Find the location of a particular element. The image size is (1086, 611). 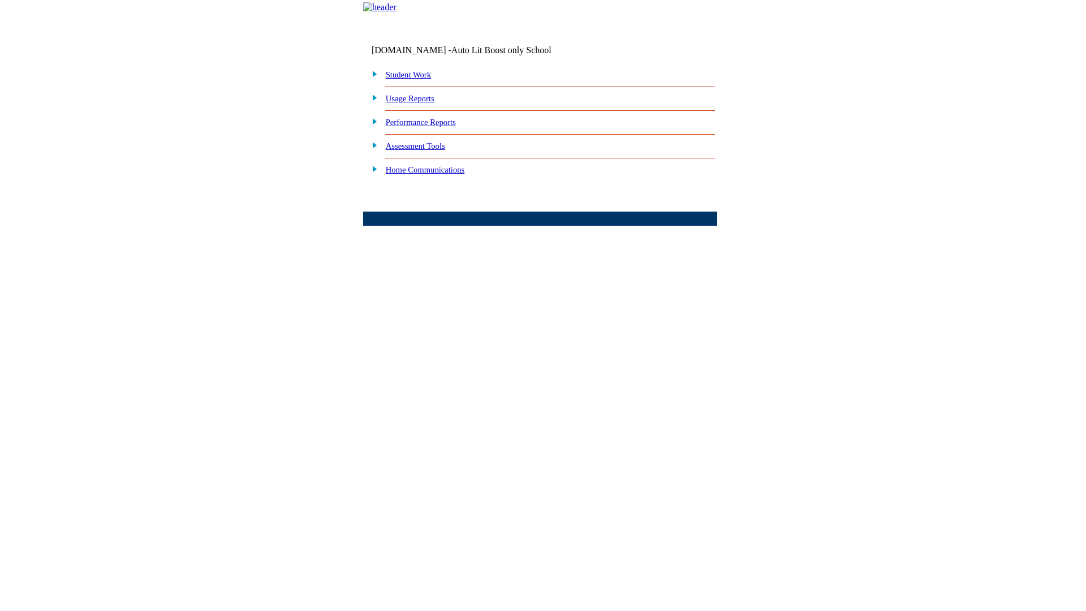

img: header is located at coordinates (380, 7).